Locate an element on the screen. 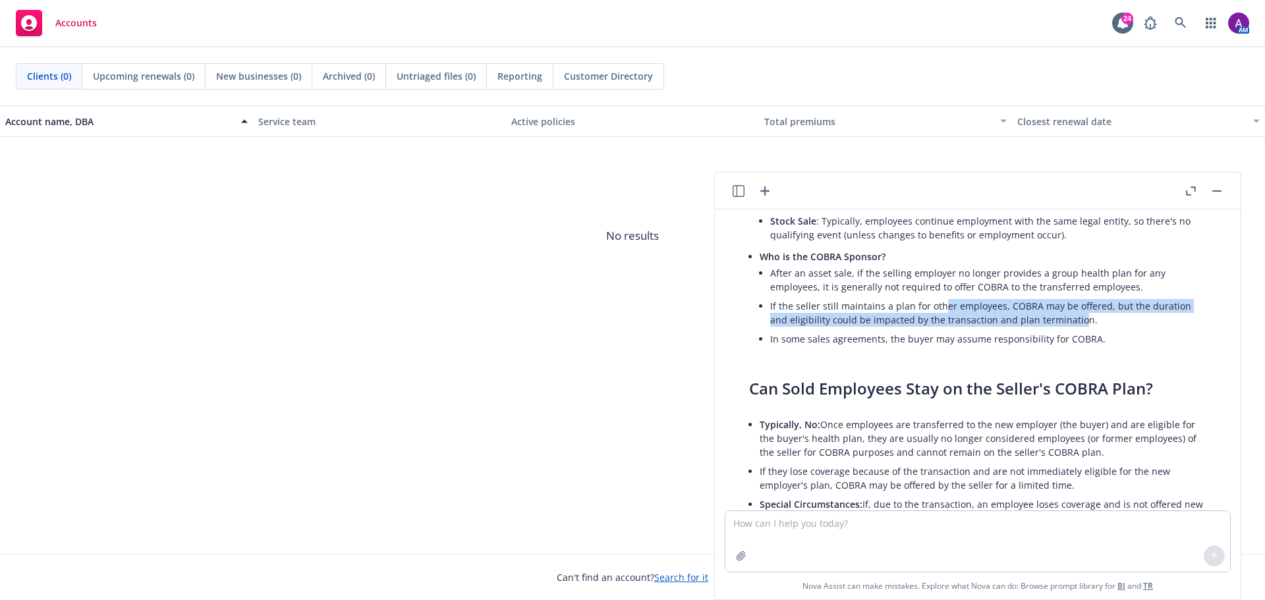  a: Search is located at coordinates (1181, 23).